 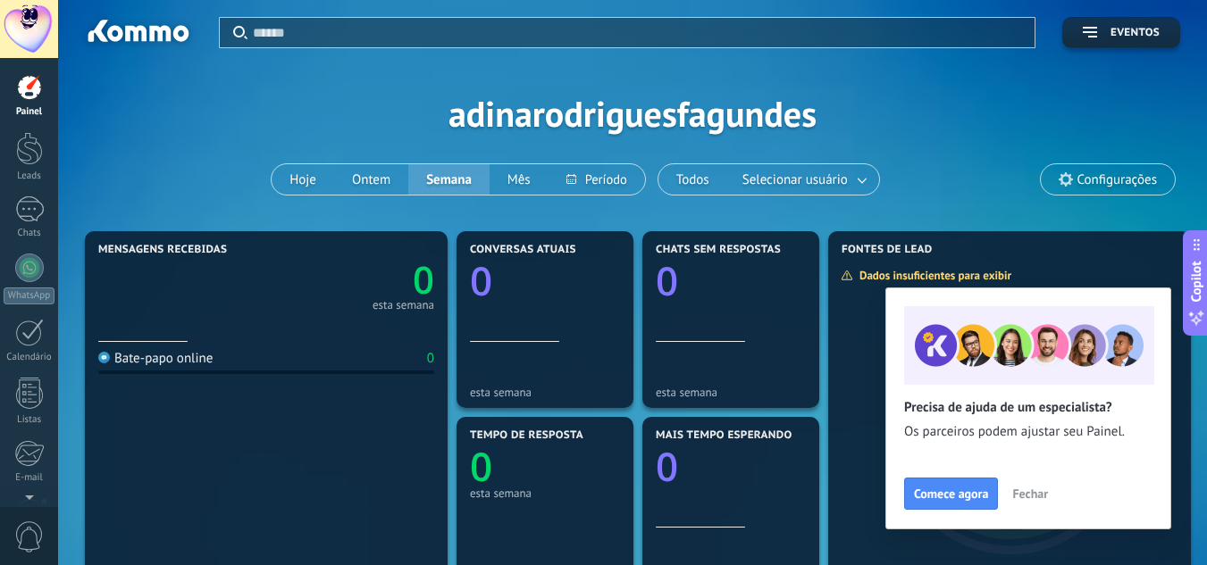 What do you see at coordinates (931, 275) in the screenshot?
I see `div: Dados insuficientes para exibir` at bounding box center [931, 275].